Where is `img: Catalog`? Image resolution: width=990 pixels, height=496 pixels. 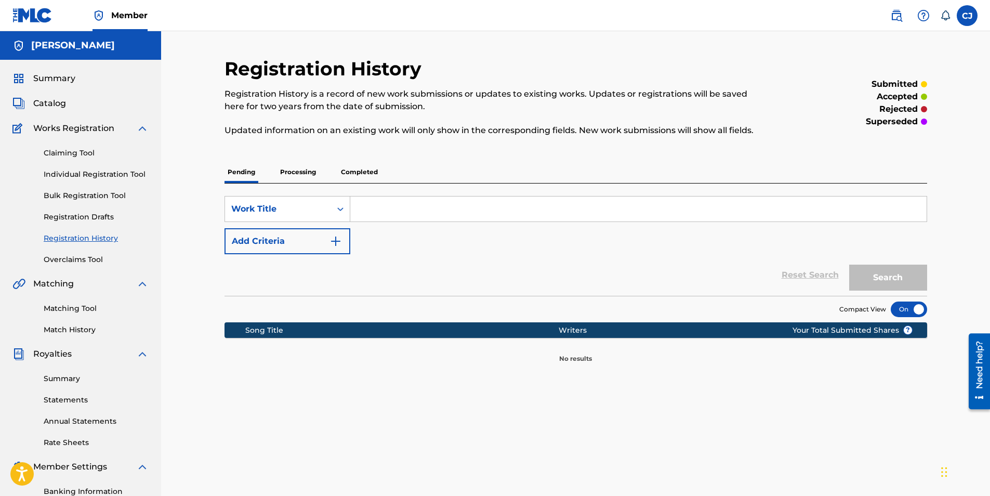 img: Catalog is located at coordinates (19, 103).